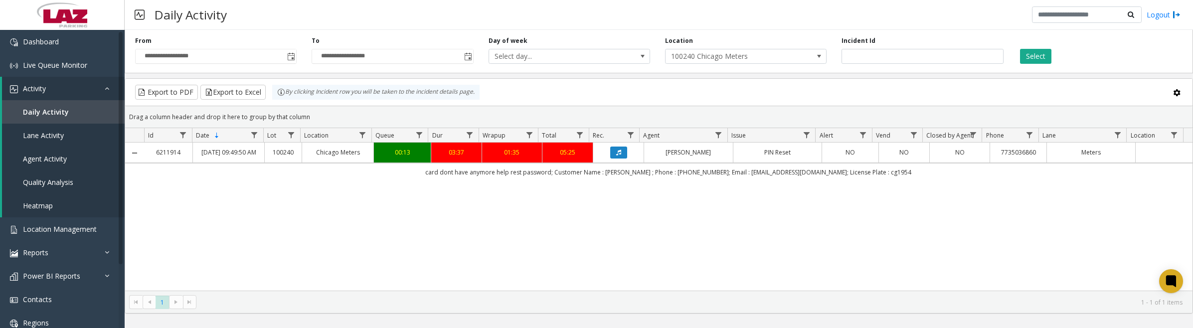 The image size is (1193, 328). What do you see at coordinates (494, 135) in the screenshot?
I see `span: Wrapup` at bounding box center [494, 135].